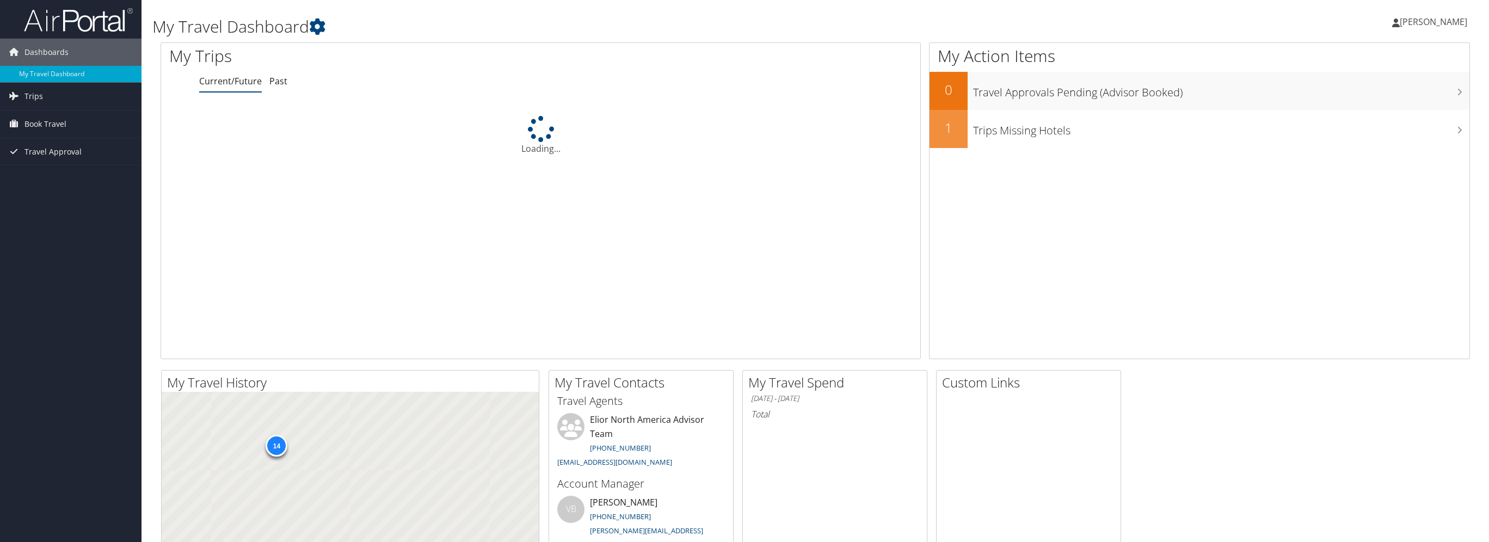  What do you see at coordinates (1222, 90) in the screenshot?
I see `h3: Travel Approvals Pending (Advisor Booked)` at bounding box center [1222, 90].